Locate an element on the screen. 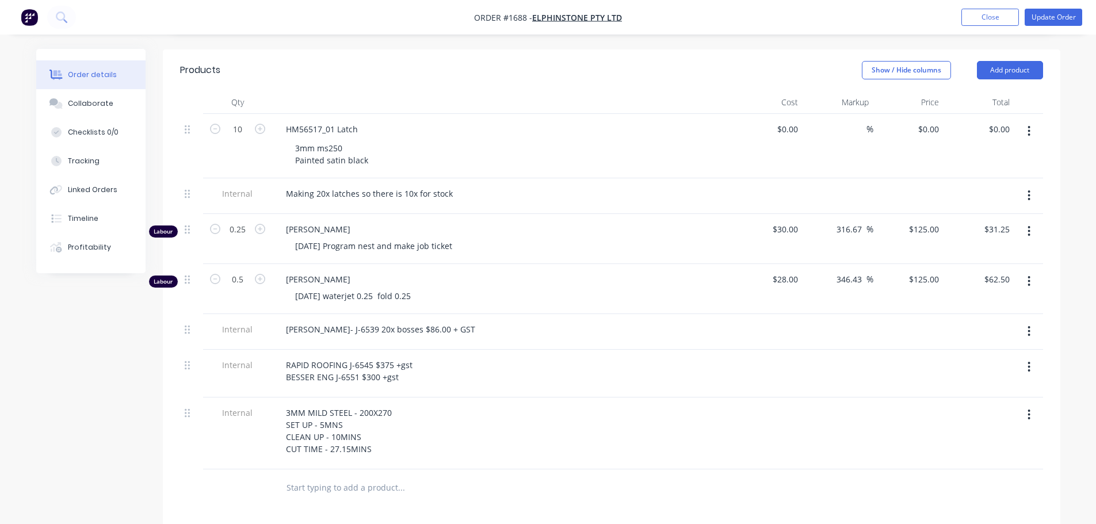 This screenshot has height=524, width=1096. button: Checklists 0/0 is located at coordinates (91, 132).